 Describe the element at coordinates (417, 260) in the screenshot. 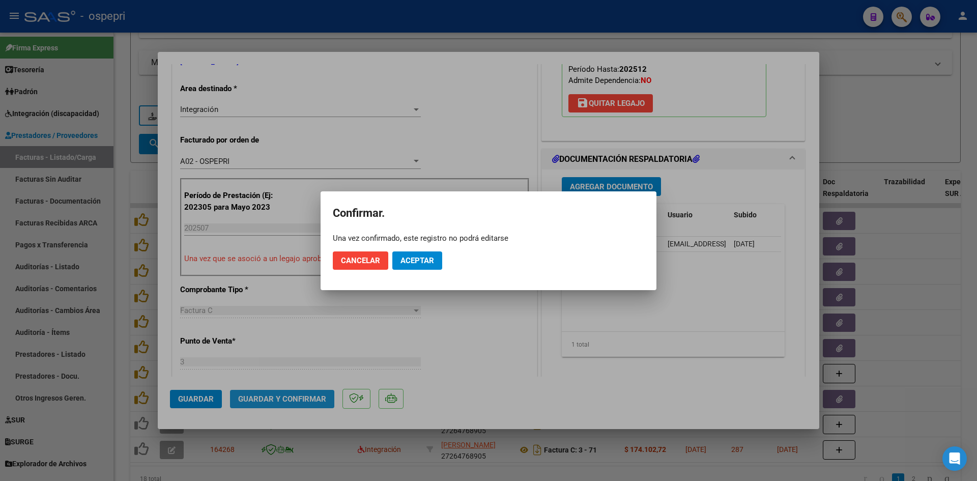

I see `button: Aceptar` at that location.